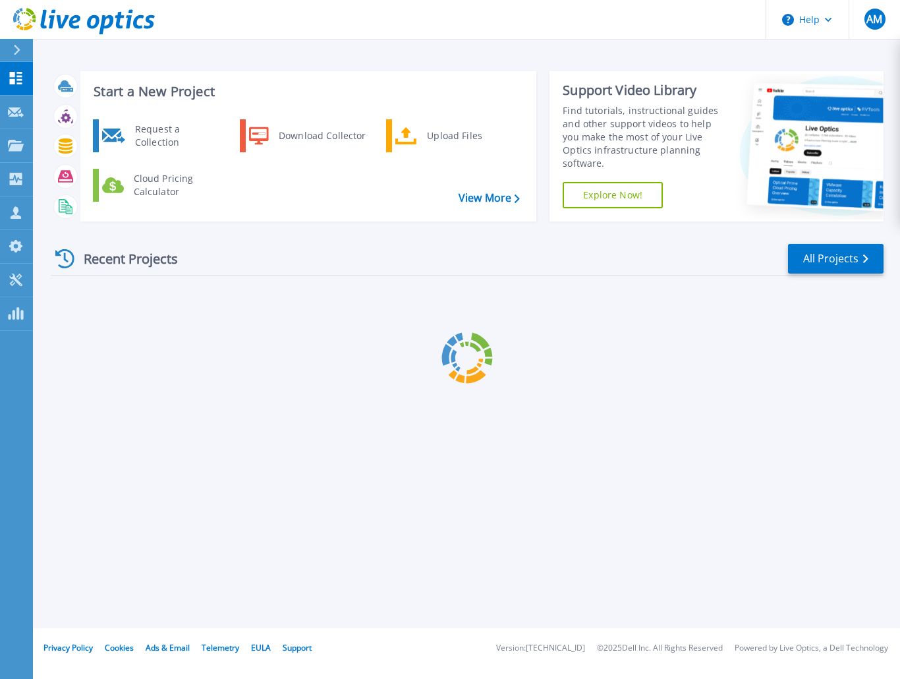 The width and height of the screenshot is (900, 679). What do you see at coordinates (489, 198) in the screenshot?
I see `a: View More` at bounding box center [489, 198].